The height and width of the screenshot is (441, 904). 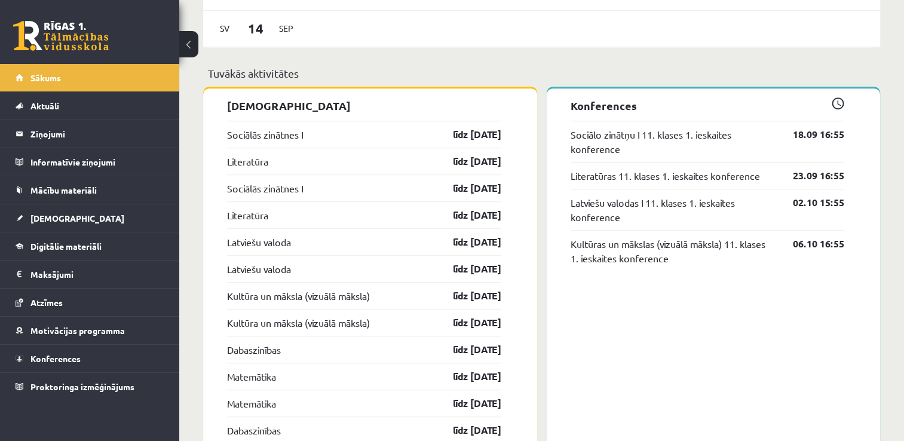 What do you see at coordinates (90, 162) in the screenshot?
I see `a: Informatīvie ziņojumi` at bounding box center [90, 162].